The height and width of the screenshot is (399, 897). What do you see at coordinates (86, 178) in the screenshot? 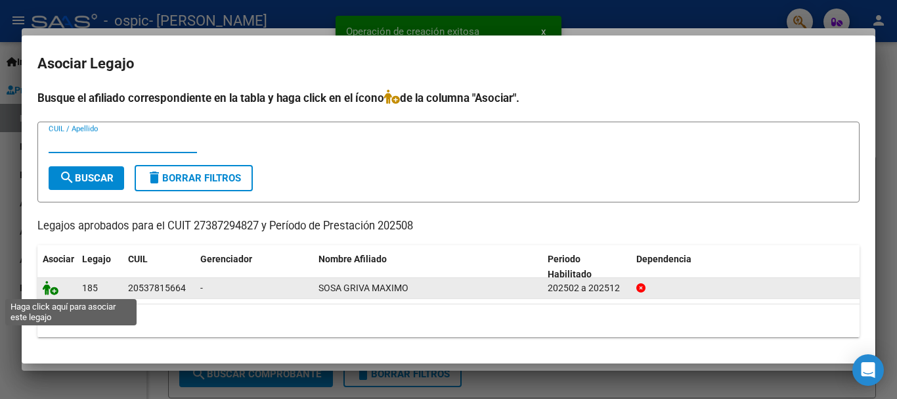
I see `button: Buscar` at bounding box center [86, 178].